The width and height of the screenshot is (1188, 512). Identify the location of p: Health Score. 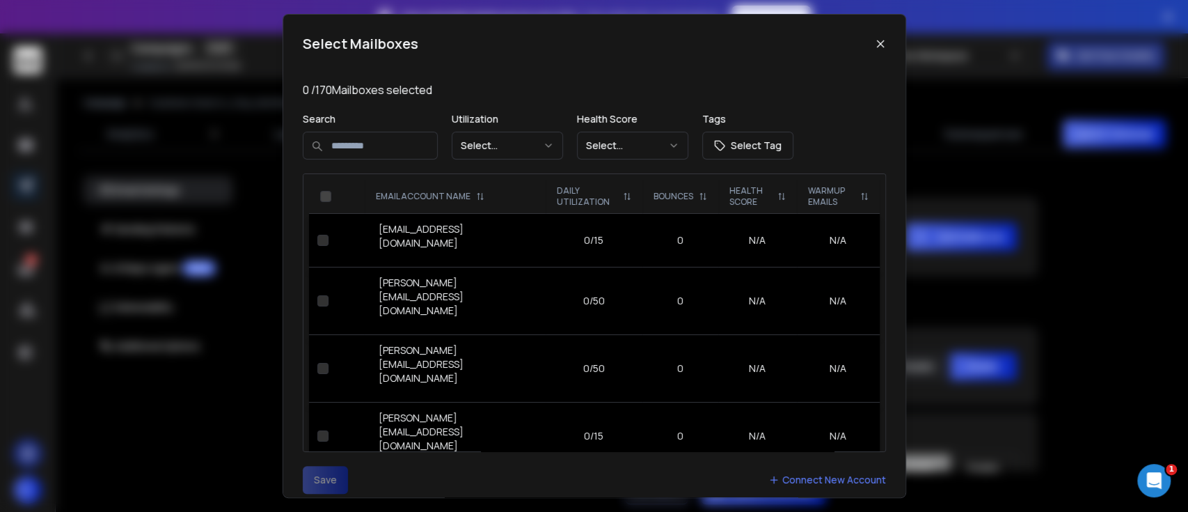
(633, 119).